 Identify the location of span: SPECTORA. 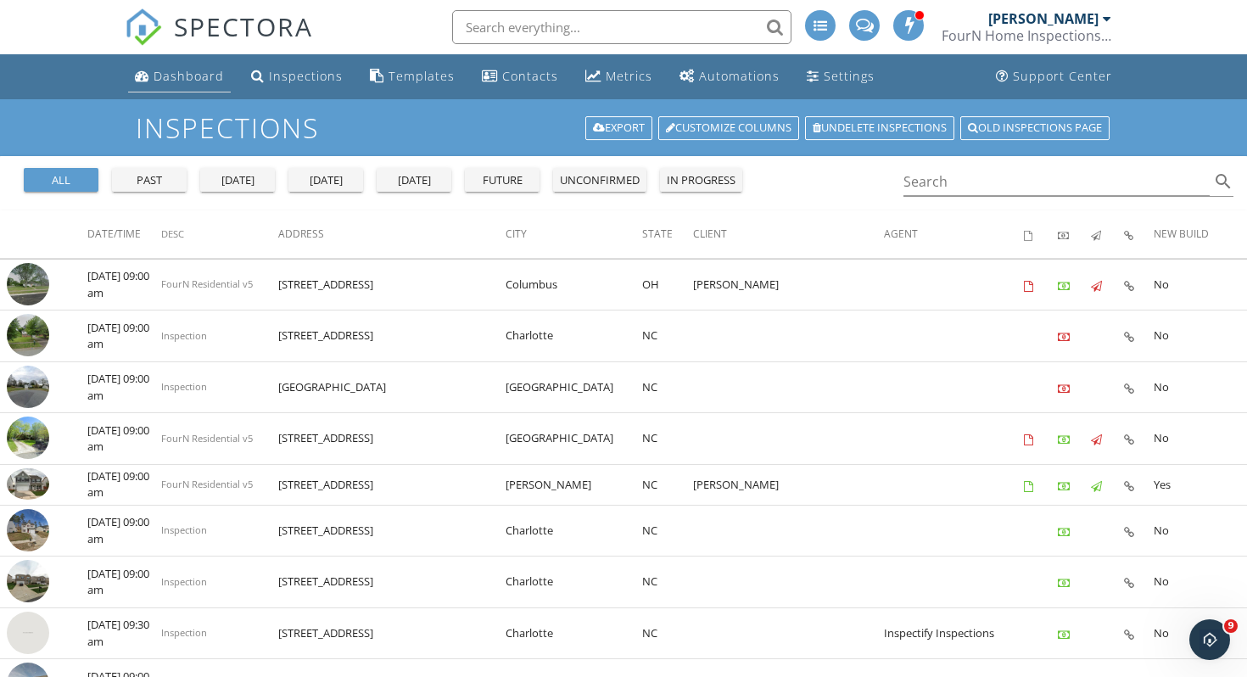
(243, 26).